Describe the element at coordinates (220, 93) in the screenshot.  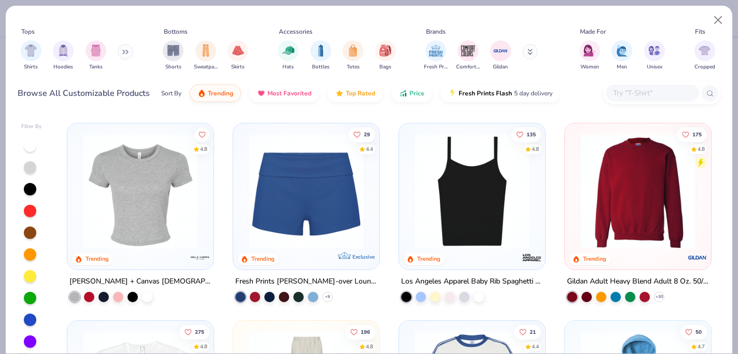
I see `span: Trending` at that location.